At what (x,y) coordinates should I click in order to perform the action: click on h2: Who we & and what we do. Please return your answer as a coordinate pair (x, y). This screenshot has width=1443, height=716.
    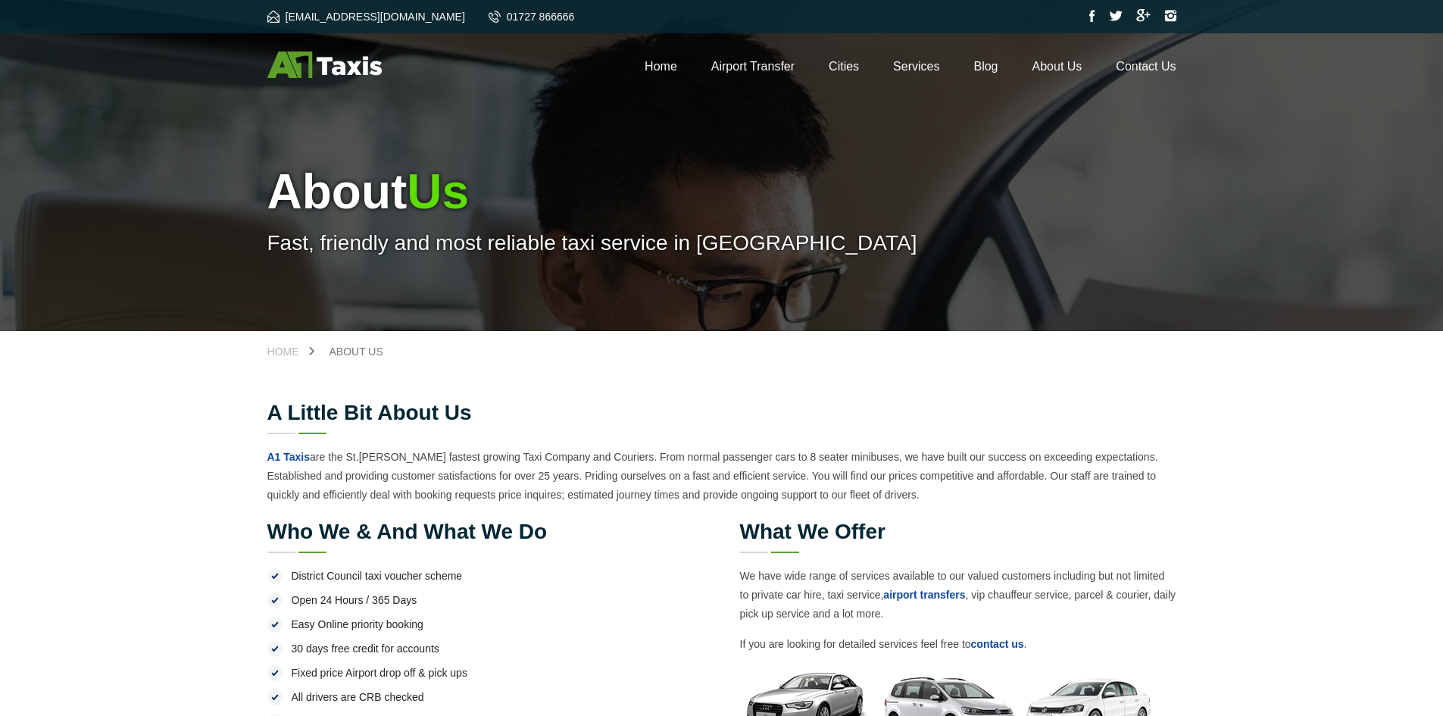
    Looking at the image, I should click on (486, 532).